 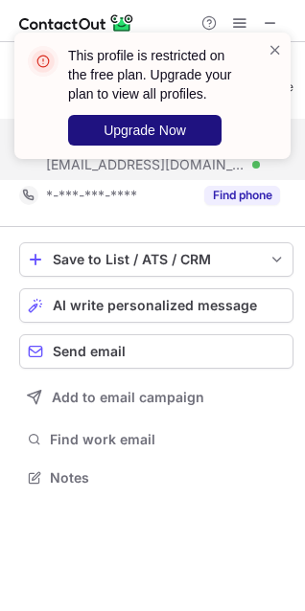 I want to click on button: AI write personalized message, so click(x=156, y=306).